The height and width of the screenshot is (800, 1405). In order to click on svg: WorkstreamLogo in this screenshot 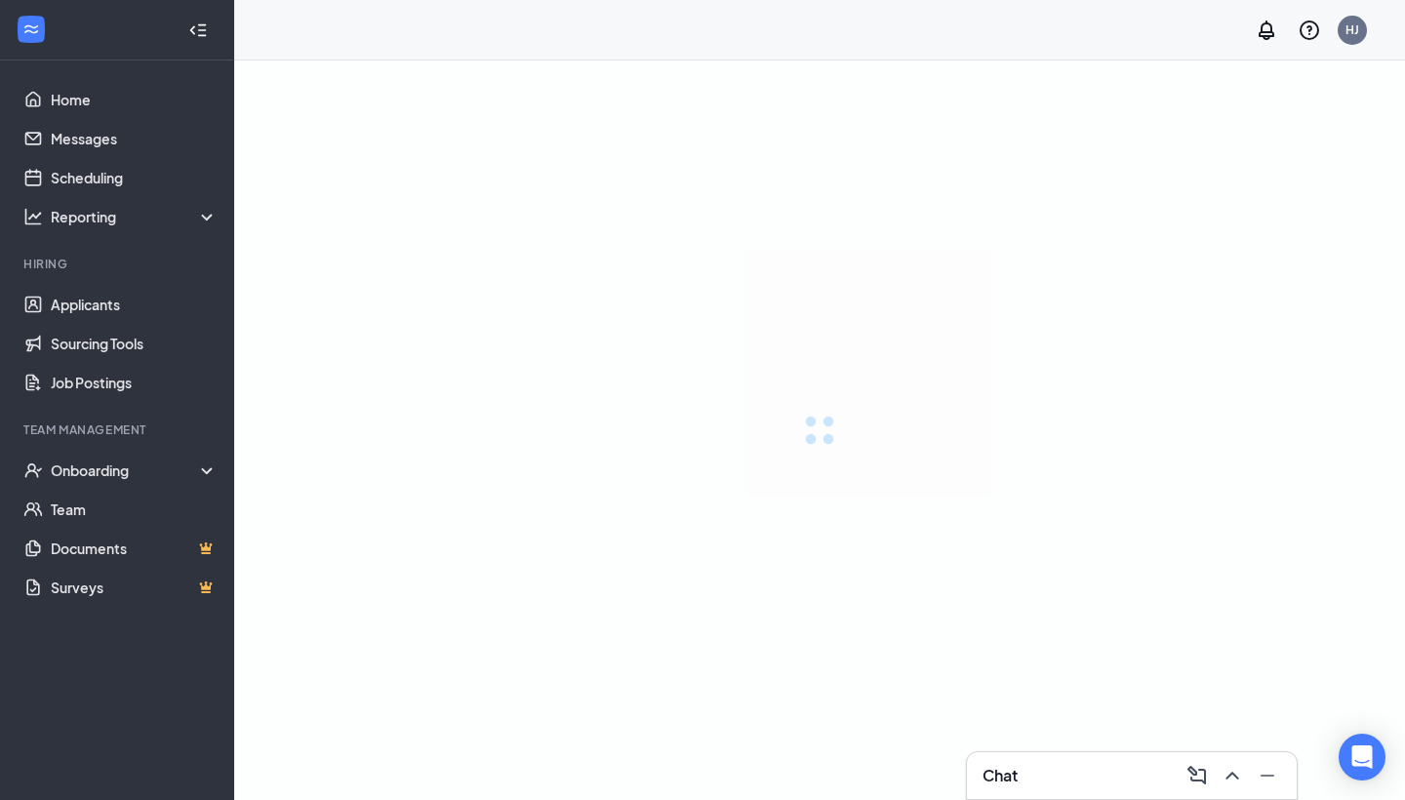, I will do `click(31, 29)`.